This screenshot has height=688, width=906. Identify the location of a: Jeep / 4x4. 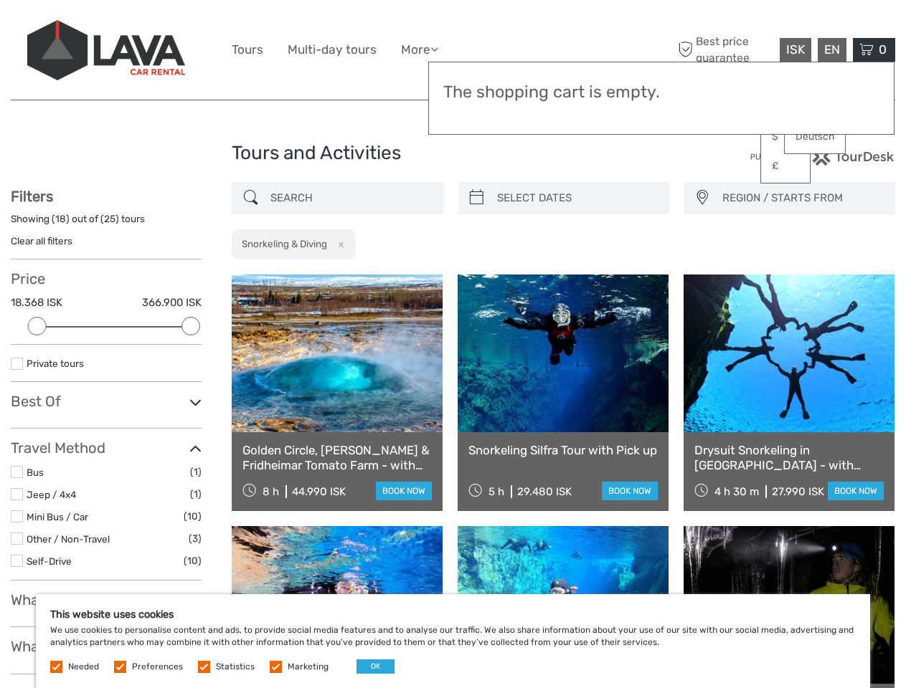
(51, 495).